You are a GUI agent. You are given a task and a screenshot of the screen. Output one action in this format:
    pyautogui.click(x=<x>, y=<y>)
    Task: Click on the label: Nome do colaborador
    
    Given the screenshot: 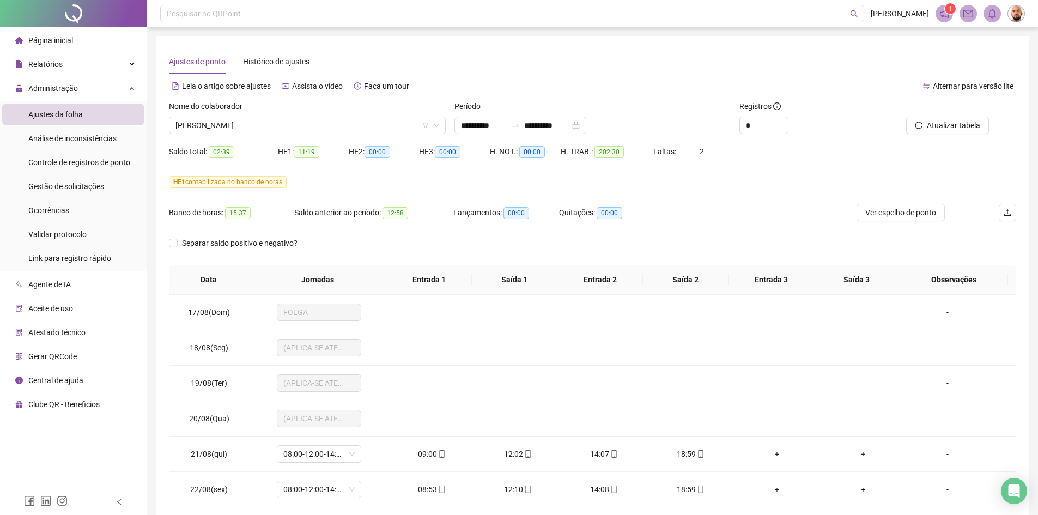 What is the action you would take?
    pyautogui.click(x=209, y=106)
    